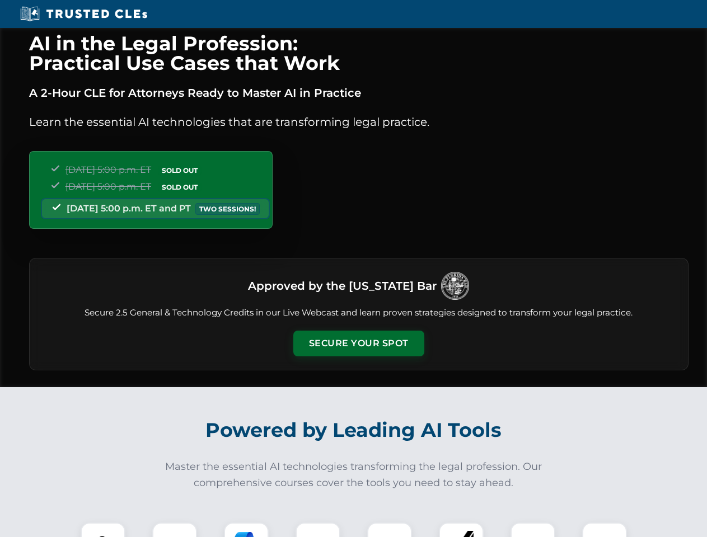 This screenshot has width=707, height=537. What do you see at coordinates (354, 475) in the screenshot?
I see `p: Master the essential AI technologies transforming the legal profession. Our comprehensive courses...` at bounding box center [354, 475].